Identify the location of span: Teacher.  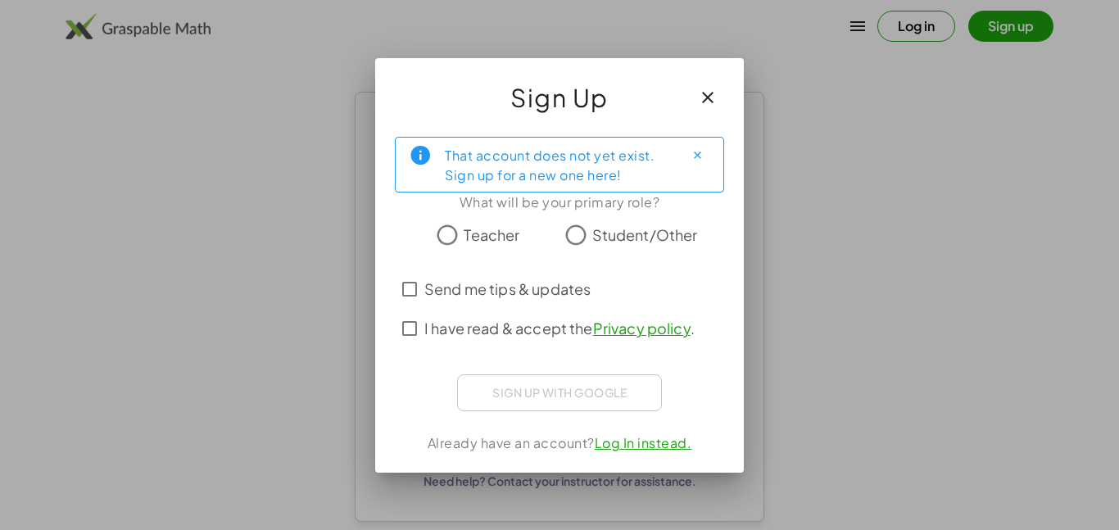
(492, 234).